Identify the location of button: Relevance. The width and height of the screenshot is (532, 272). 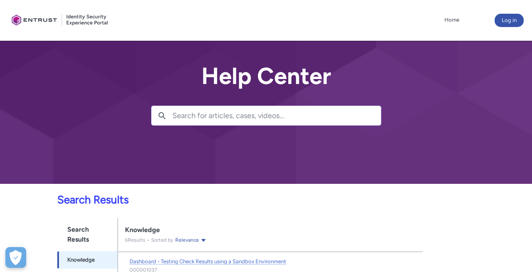
(191, 240).